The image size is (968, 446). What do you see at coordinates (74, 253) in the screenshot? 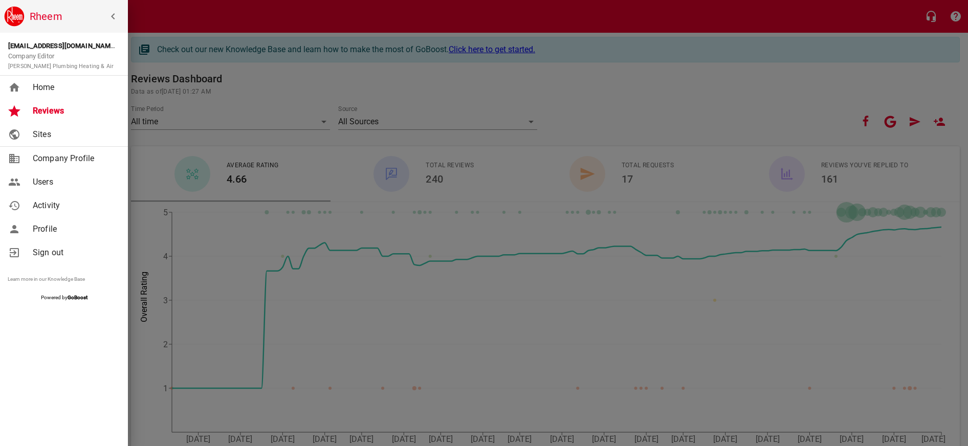
I see `span: Sign out` at bounding box center [74, 253].